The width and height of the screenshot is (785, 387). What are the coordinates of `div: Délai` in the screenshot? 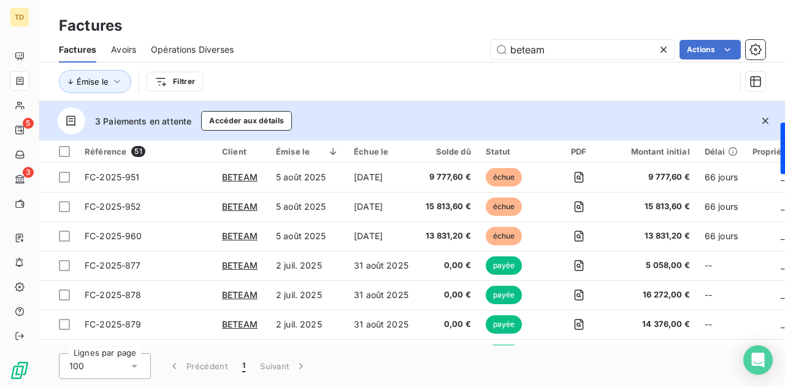 It's located at (721, 151).